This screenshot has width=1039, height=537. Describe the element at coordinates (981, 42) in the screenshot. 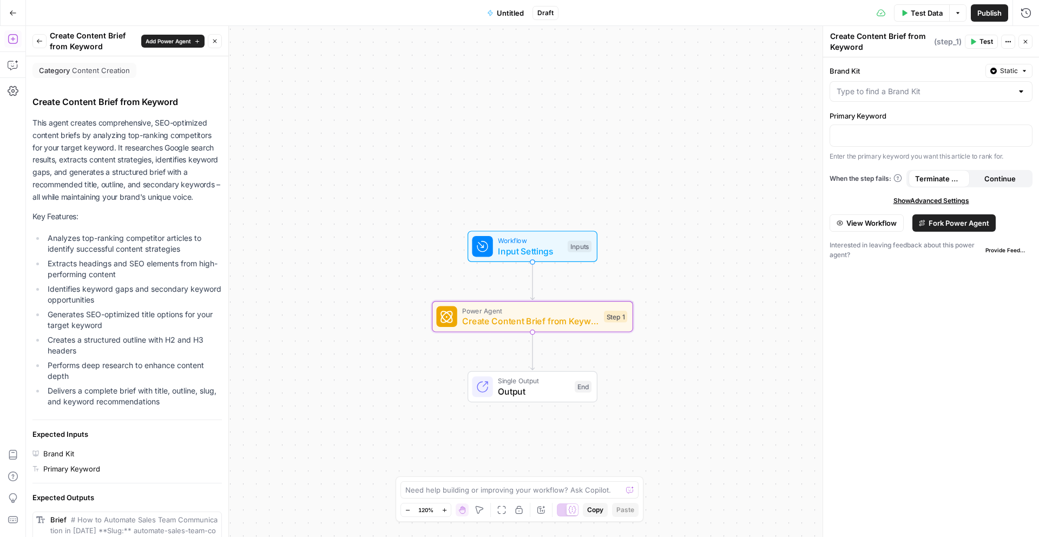

I see `button: Test` at that location.